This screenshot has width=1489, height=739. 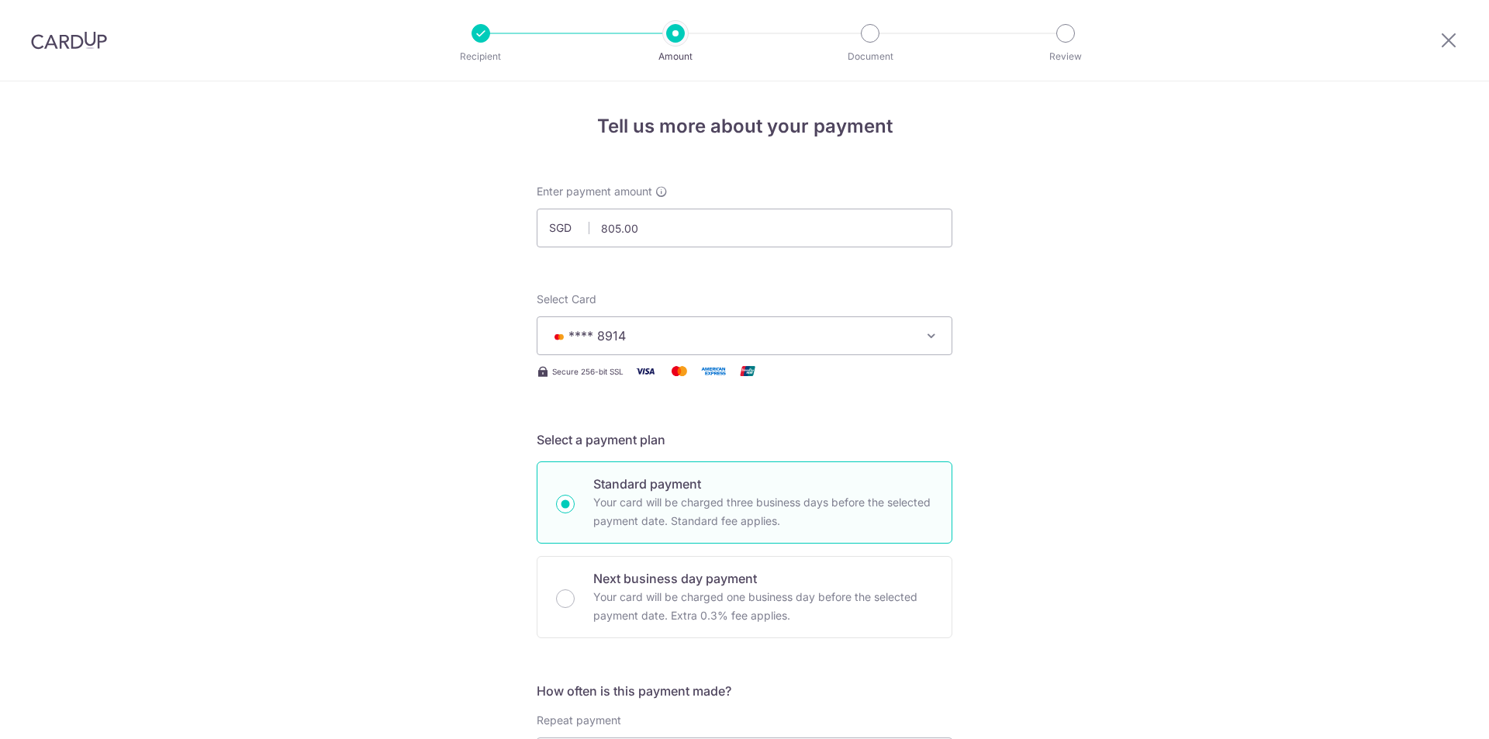 I want to click on img: Mastercard, so click(x=679, y=371).